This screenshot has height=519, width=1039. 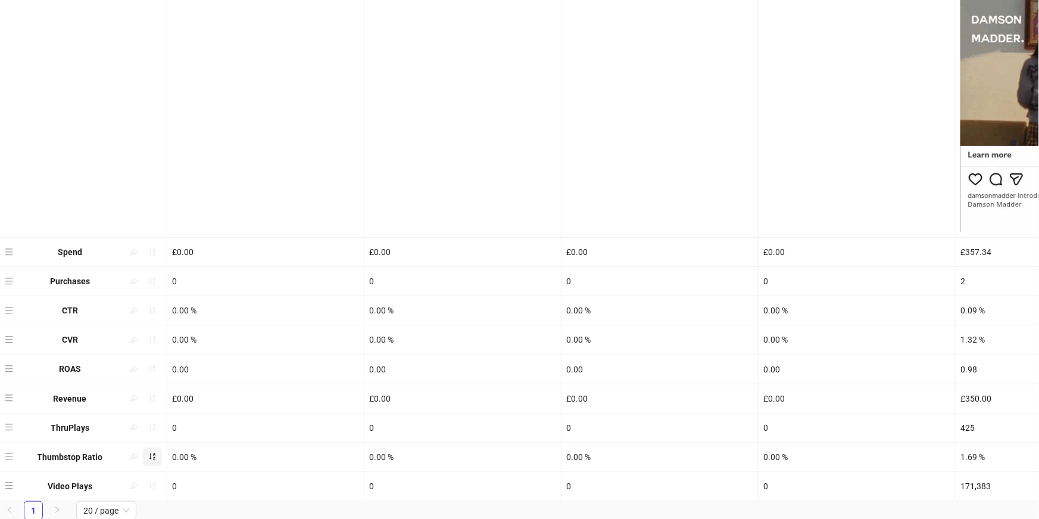 What do you see at coordinates (70, 281) in the screenshot?
I see `b: Purchases` at bounding box center [70, 281].